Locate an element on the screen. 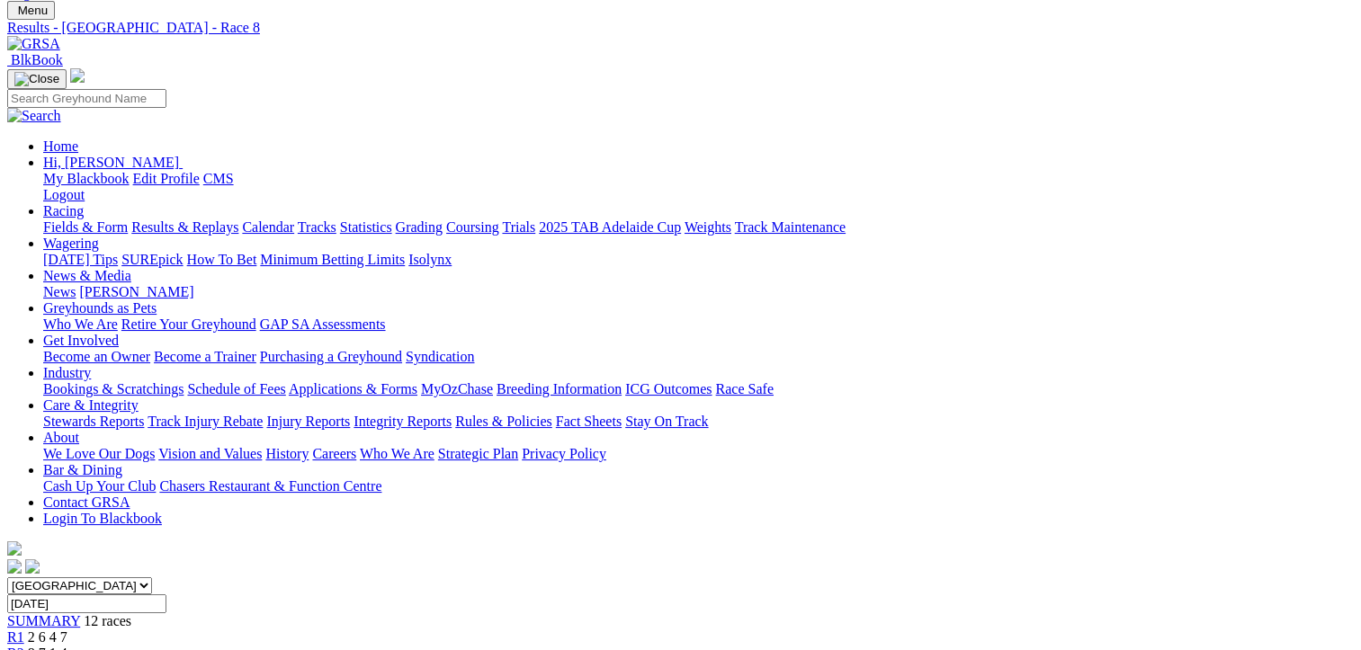 This screenshot has height=650, width=1361. a: Track Maintenance is located at coordinates (790, 227).